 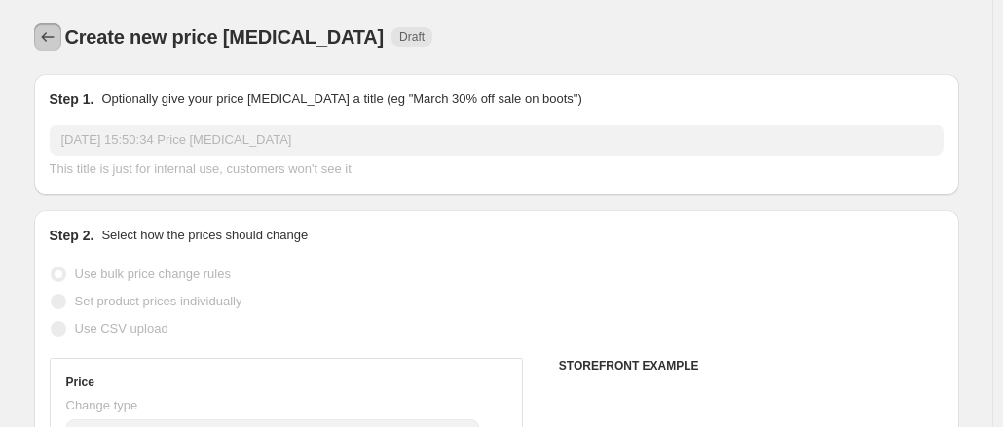 What do you see at coordinates (751, 366) in the screenshot?
I see `h6: STOREFRONT EXAMPLE` at bounding box center [751, 366].